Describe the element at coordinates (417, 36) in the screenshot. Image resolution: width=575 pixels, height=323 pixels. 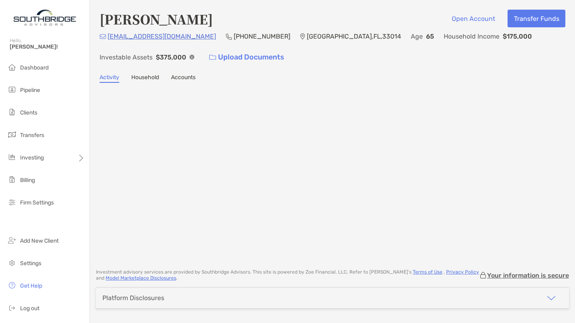
I see `p: Age` at that location.